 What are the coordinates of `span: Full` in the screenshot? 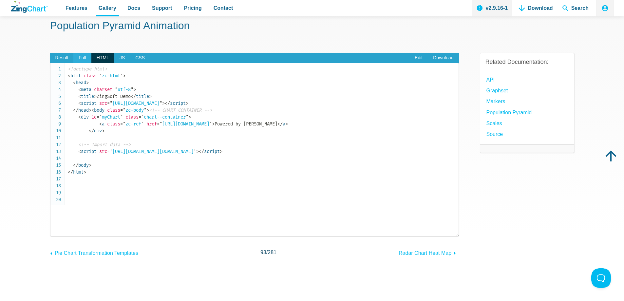 It's located at (82, 58).